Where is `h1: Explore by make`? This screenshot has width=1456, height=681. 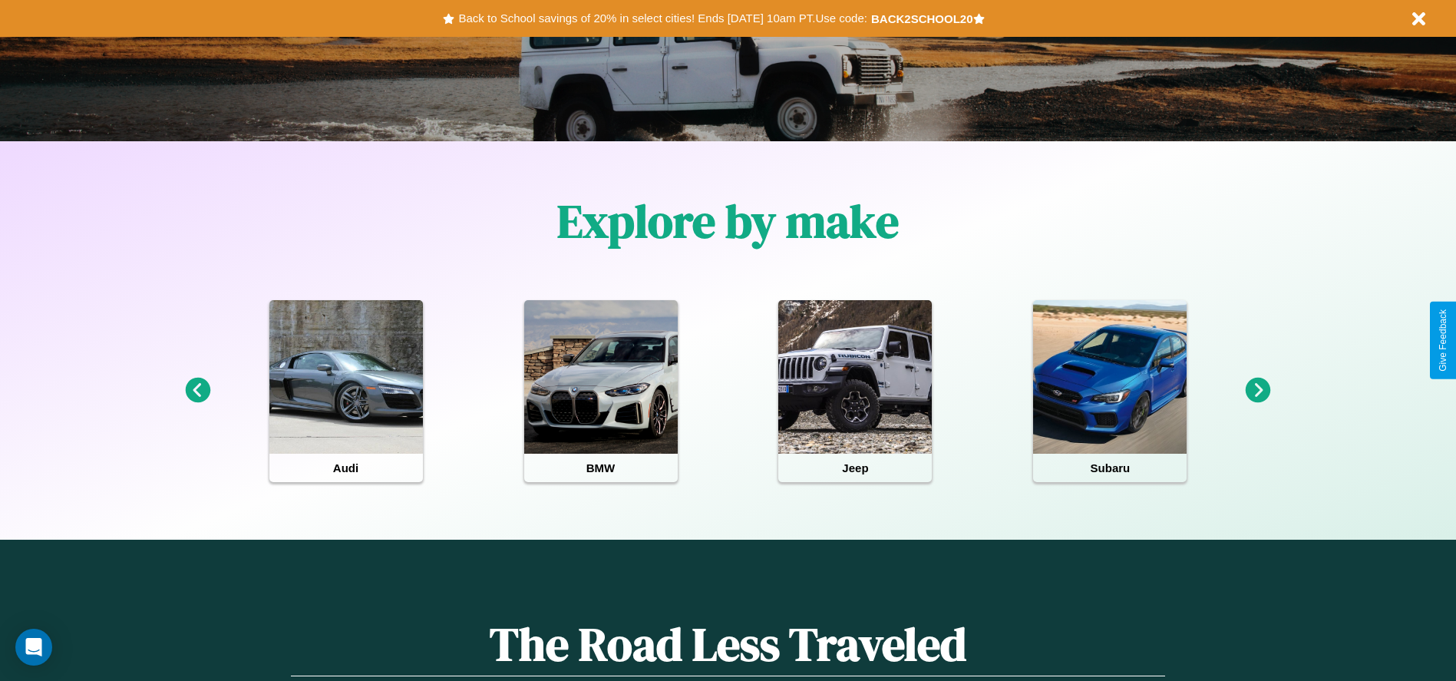
h1: Explore by make is located at coordinates (728, 221).